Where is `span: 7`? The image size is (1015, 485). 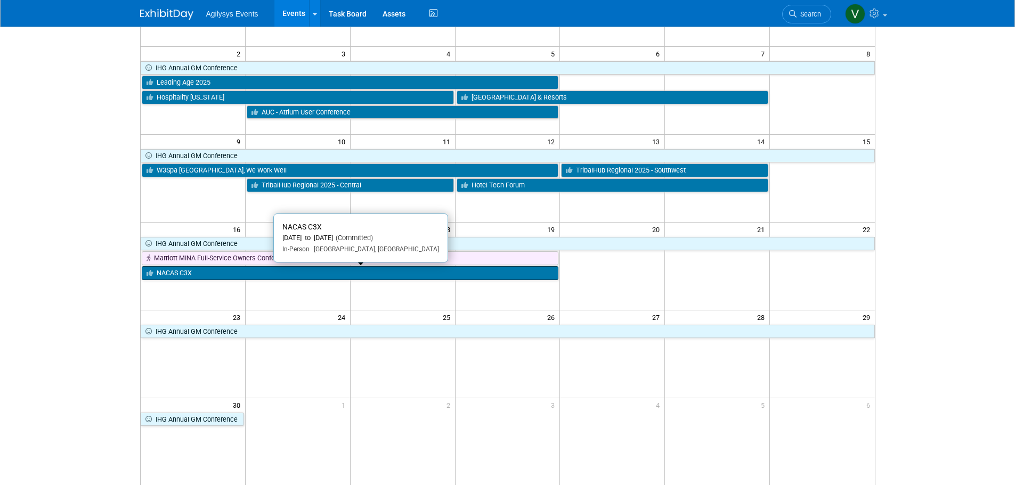 span: 7 is located at coordinates (764, 53).